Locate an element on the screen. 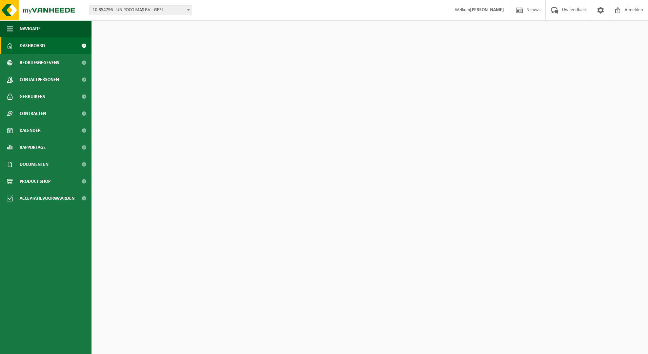 The width and height of the screenshot is (648, 354). span: Documenten is located at coordinates (34, 164).